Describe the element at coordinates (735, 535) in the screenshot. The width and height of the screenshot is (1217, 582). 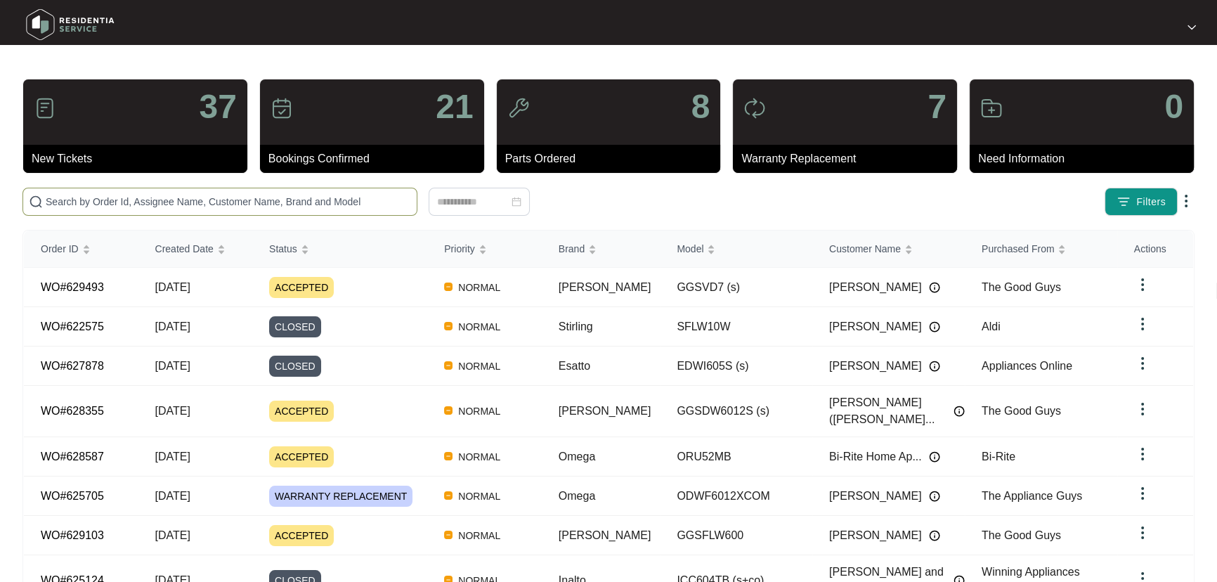
I see `td: GGSFLW600` at that location.